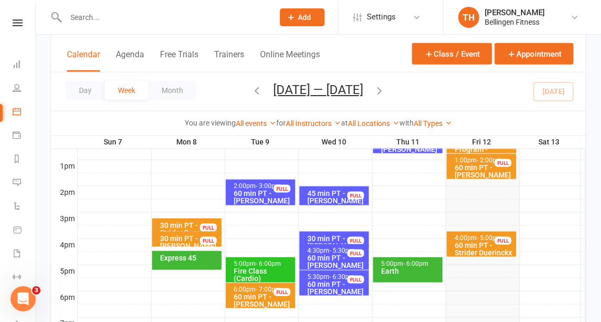 This screenshot has width=601, height=322. What do you see at coordinates (130, 60) in the screenshot?
I see `button: Agenda` at bounding box center [130, 60].